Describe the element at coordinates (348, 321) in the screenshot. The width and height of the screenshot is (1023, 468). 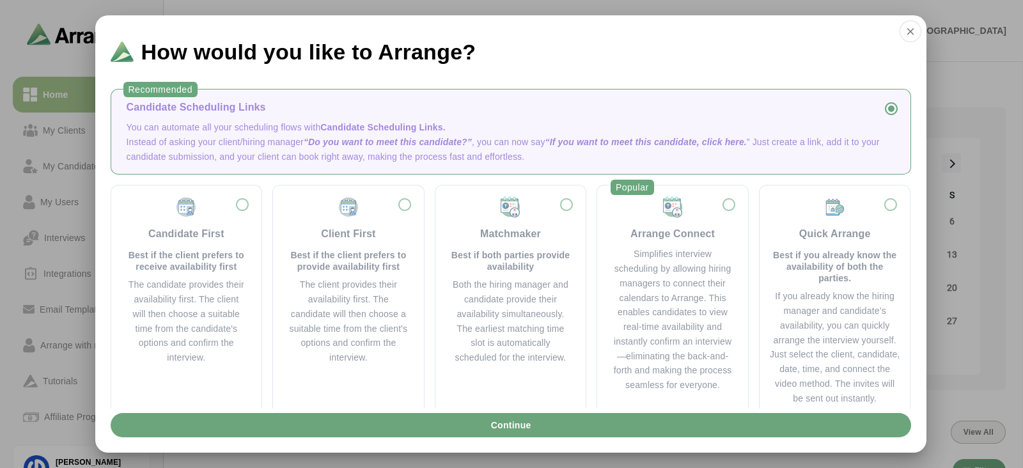
I see `div: The client provides their availability first. The candidate will then choose a suitable time from...` at that location.